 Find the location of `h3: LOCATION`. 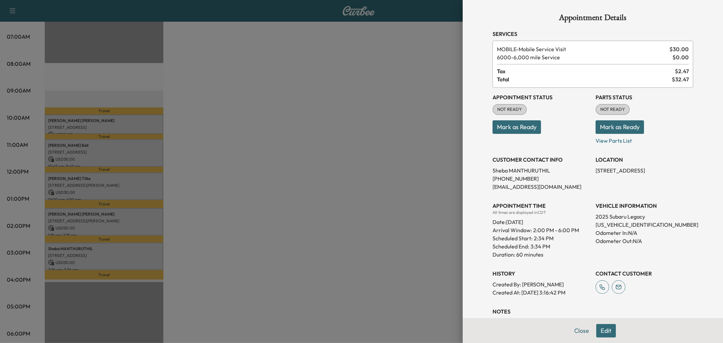

h3: LOCATION is located at coordinates (645, 160).